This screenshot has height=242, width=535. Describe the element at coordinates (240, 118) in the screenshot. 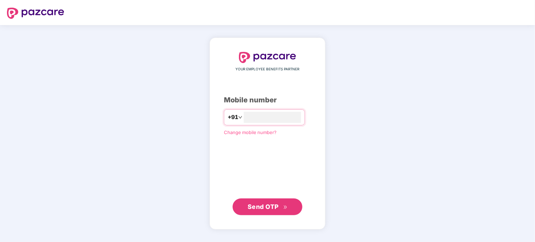

I see `span: down` at that location.